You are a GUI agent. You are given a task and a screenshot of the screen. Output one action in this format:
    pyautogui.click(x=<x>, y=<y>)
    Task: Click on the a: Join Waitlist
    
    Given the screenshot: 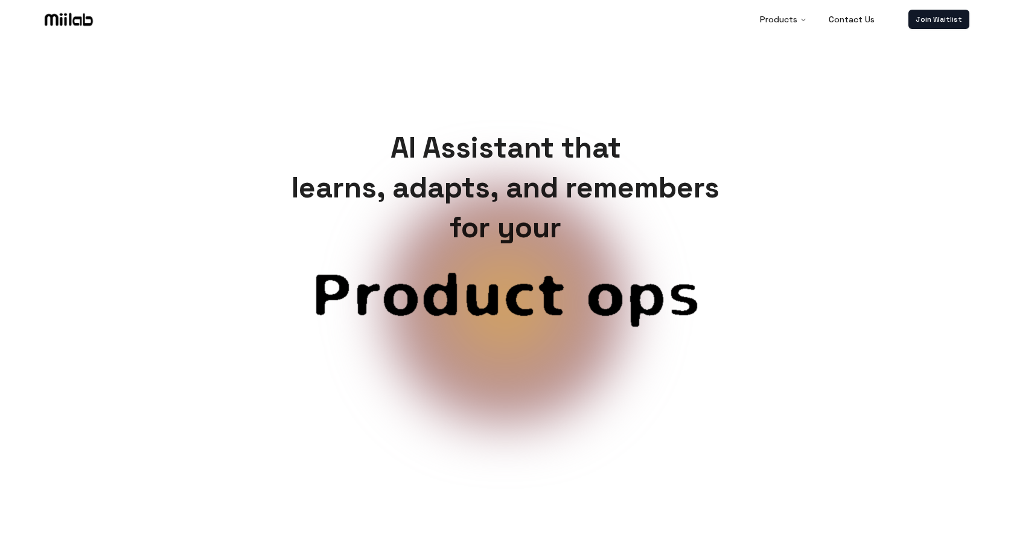 What is the action you would take?
    pyautogui.click(x=939, y=19)
    